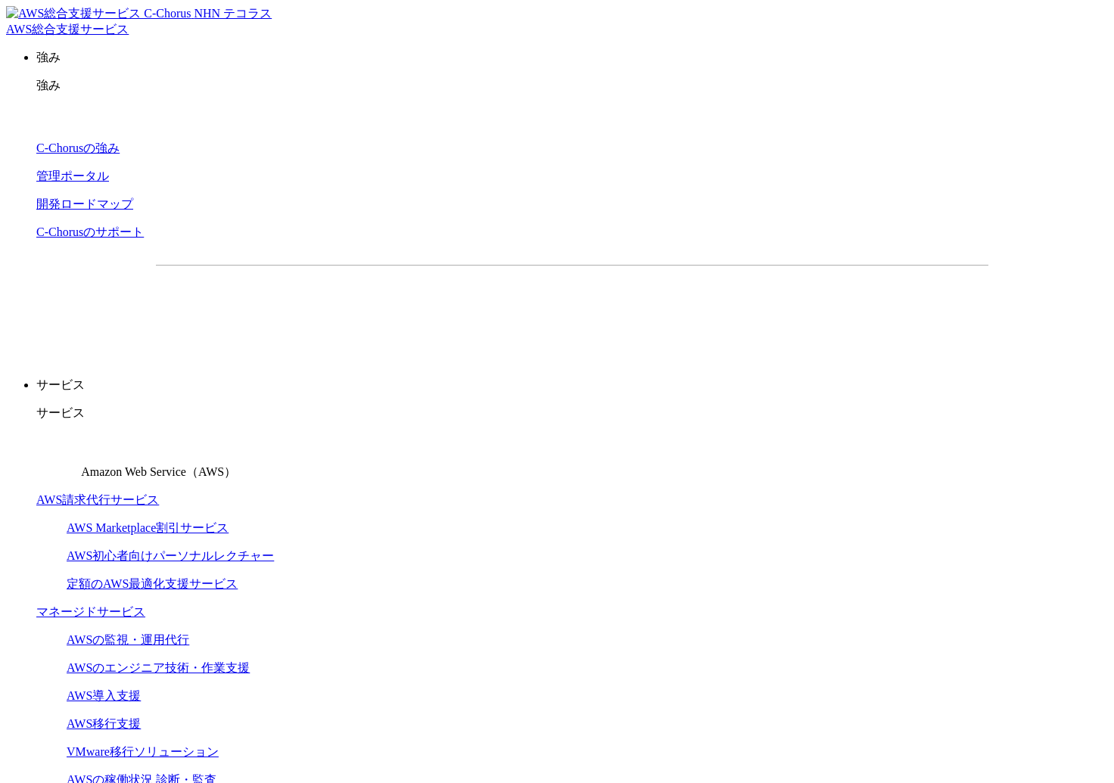 The height and width of the screenshot is (783, 1114). I want to click on a: AWS初心者向けパーソナルレクチャー, so click(170, 555).